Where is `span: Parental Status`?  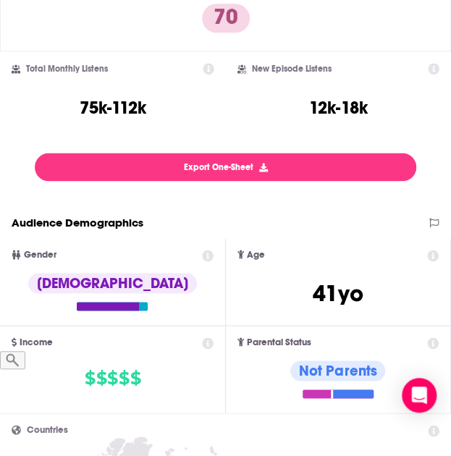 span: Parental Status is located at coordinates (279, 342).